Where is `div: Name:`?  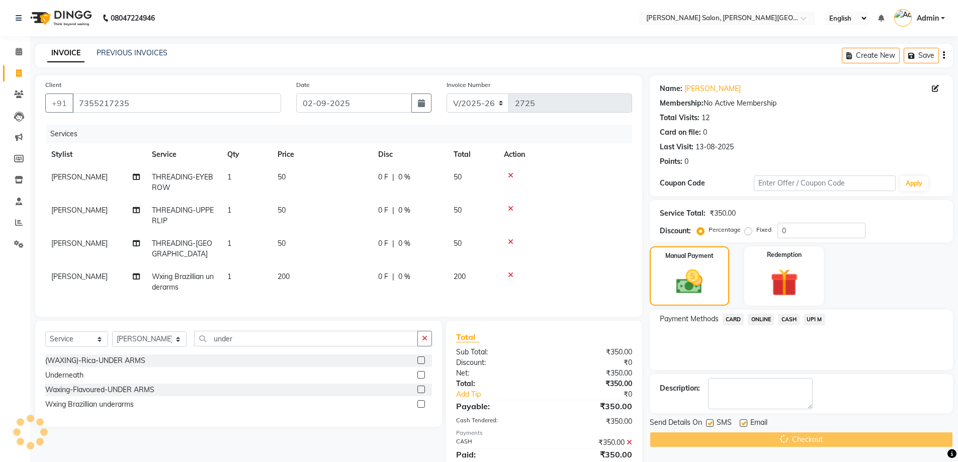 div: Name: is located at coordinates (671, 89).